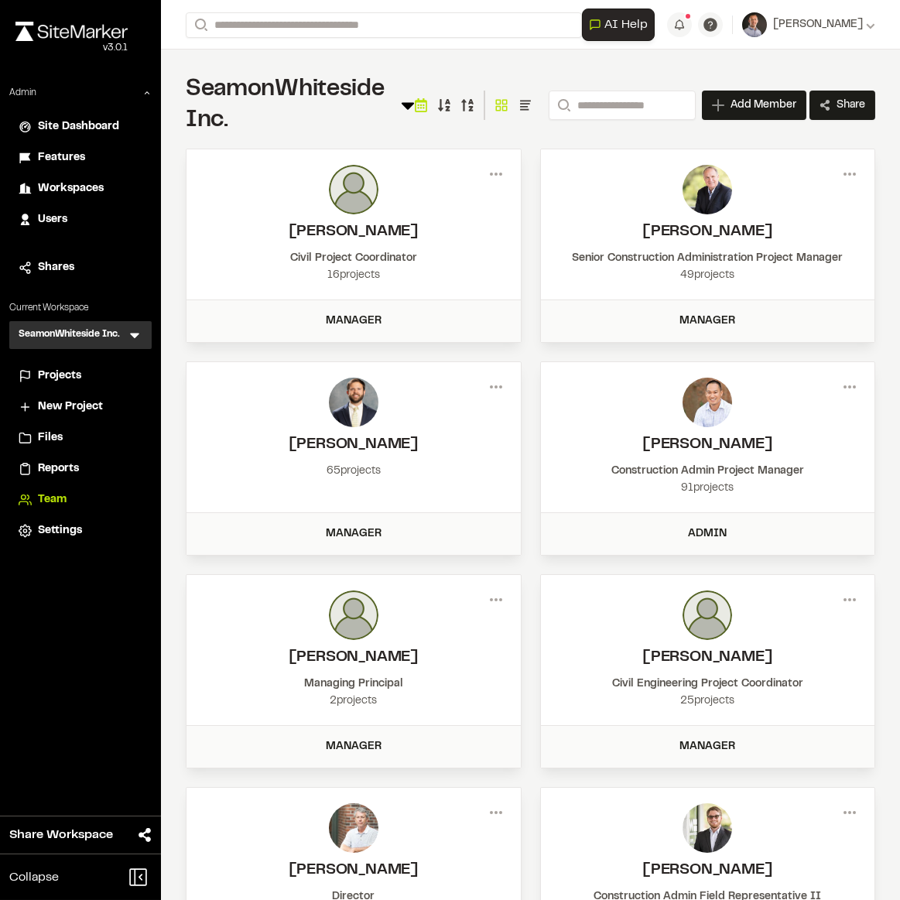 This screenshot has height=900, width=900. What do you see at coordinates (354, 445) in the screenshot?
I see `h2: Douglas Jennings` at bounding box center [354, 445].